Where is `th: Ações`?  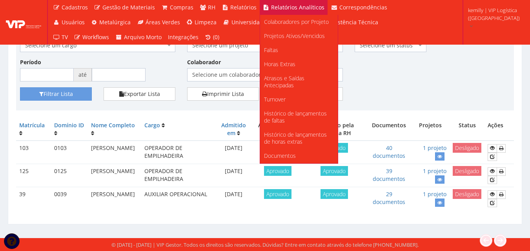 th: Ações is located at coordinates (499, 129).